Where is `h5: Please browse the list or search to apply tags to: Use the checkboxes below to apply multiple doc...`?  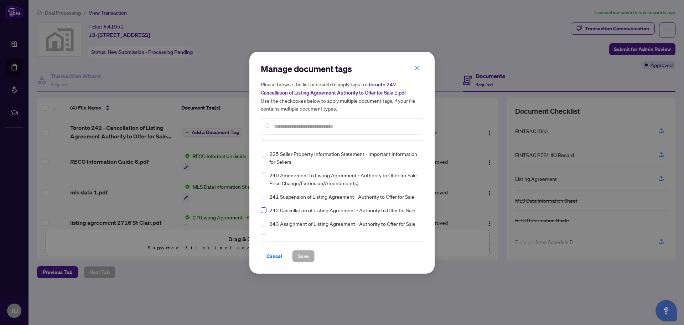
h5: Please browse the list or search to apply tags to: Use the checkboxes below to apply multiple doc... is located at coordinates (342, 96).